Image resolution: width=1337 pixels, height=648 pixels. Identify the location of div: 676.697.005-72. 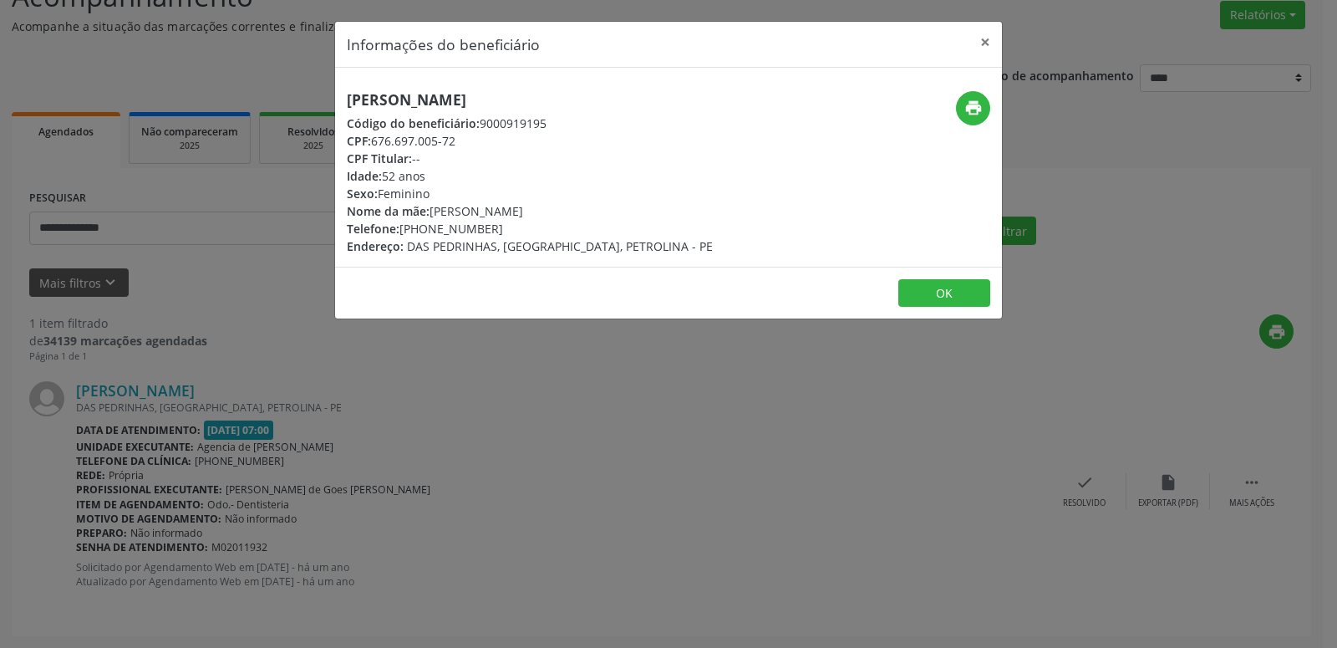
(530, 140).